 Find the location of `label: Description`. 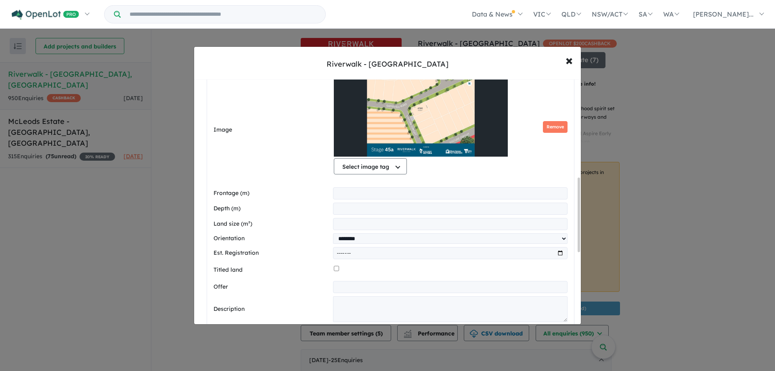

label: Description is located at coordinates (272, 309).